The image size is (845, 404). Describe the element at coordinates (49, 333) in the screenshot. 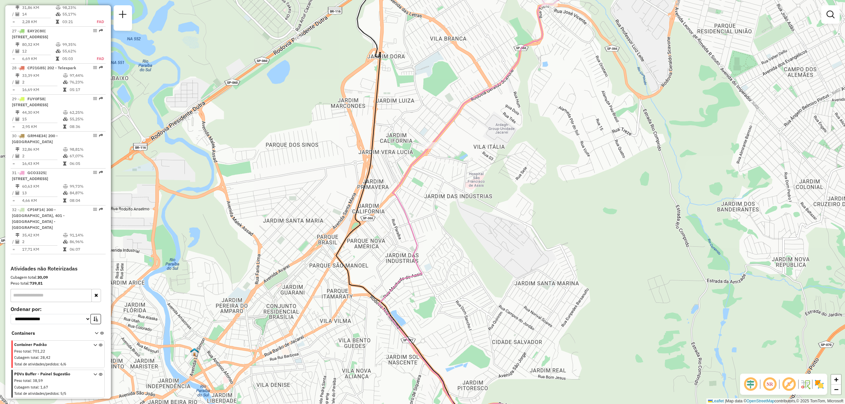

I see `span: Containers` at that location.